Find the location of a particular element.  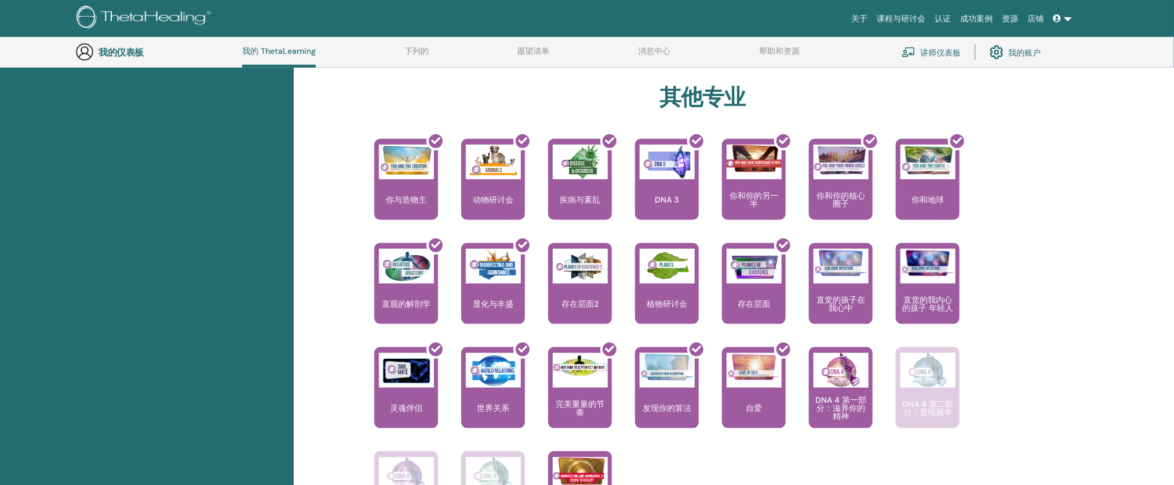

font: 其他专业 is located at coordinates (702, 97).